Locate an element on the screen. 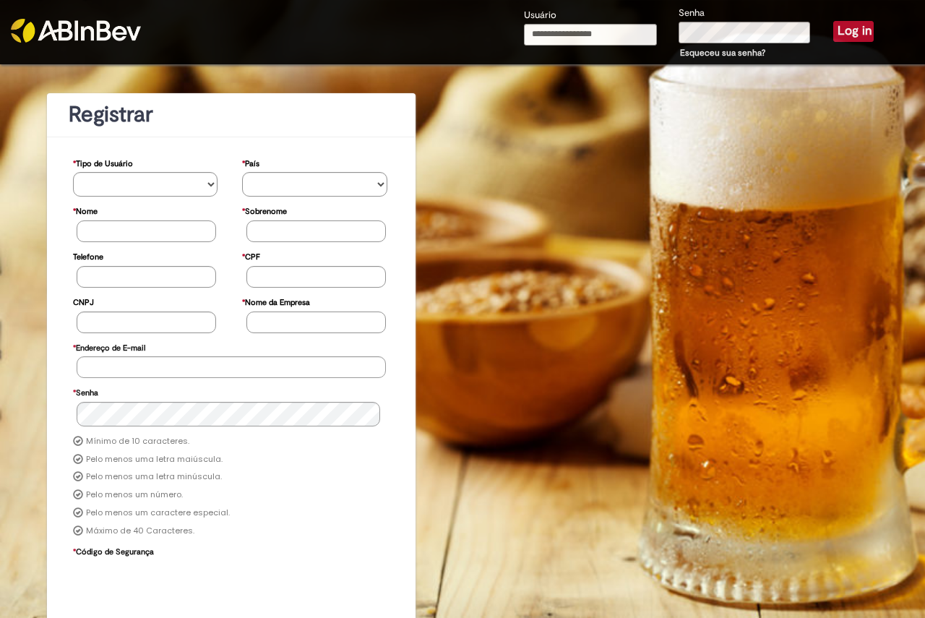  img: ABInbev-white.png is located at coordinates (76, 30).